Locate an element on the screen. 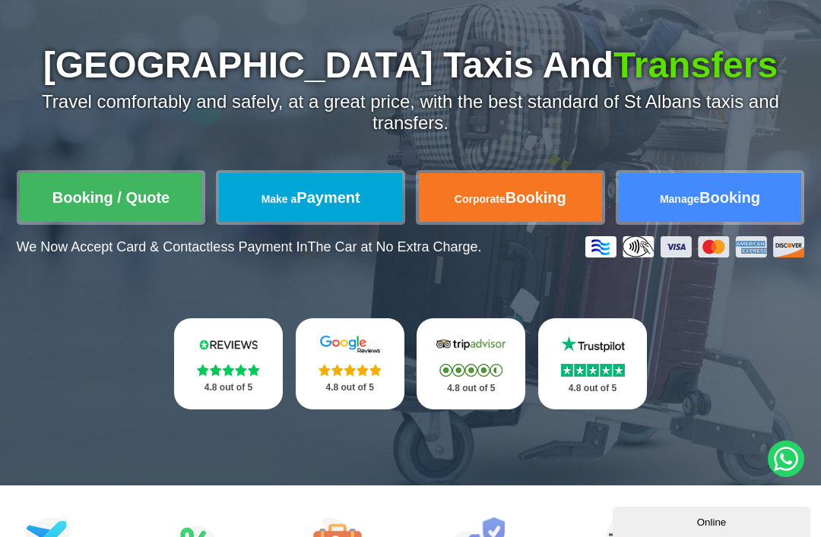 The width and height of the screenshot is (821, 537). span: Manage is located at coordinates (679, 199).